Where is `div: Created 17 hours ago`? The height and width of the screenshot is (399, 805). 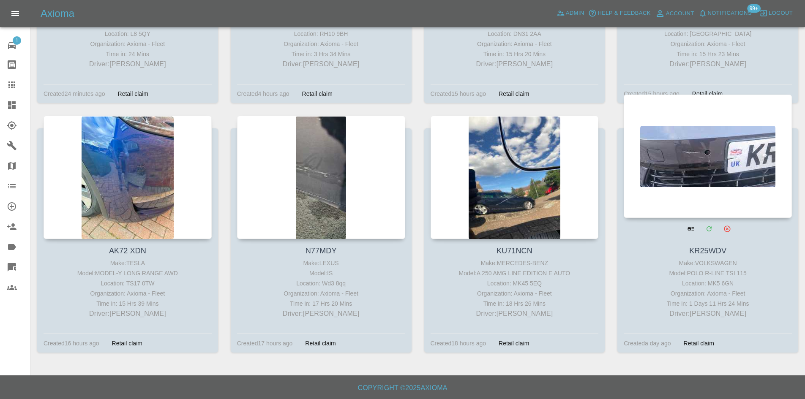
div: Created 17 hours ago is located at coordinates (265, 343).